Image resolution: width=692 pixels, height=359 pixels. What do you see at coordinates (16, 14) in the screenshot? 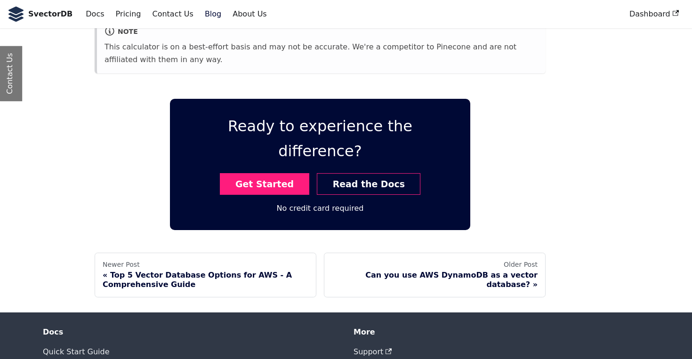
I see `img: SvectorDB Logo` at bounding box center [16, 14].